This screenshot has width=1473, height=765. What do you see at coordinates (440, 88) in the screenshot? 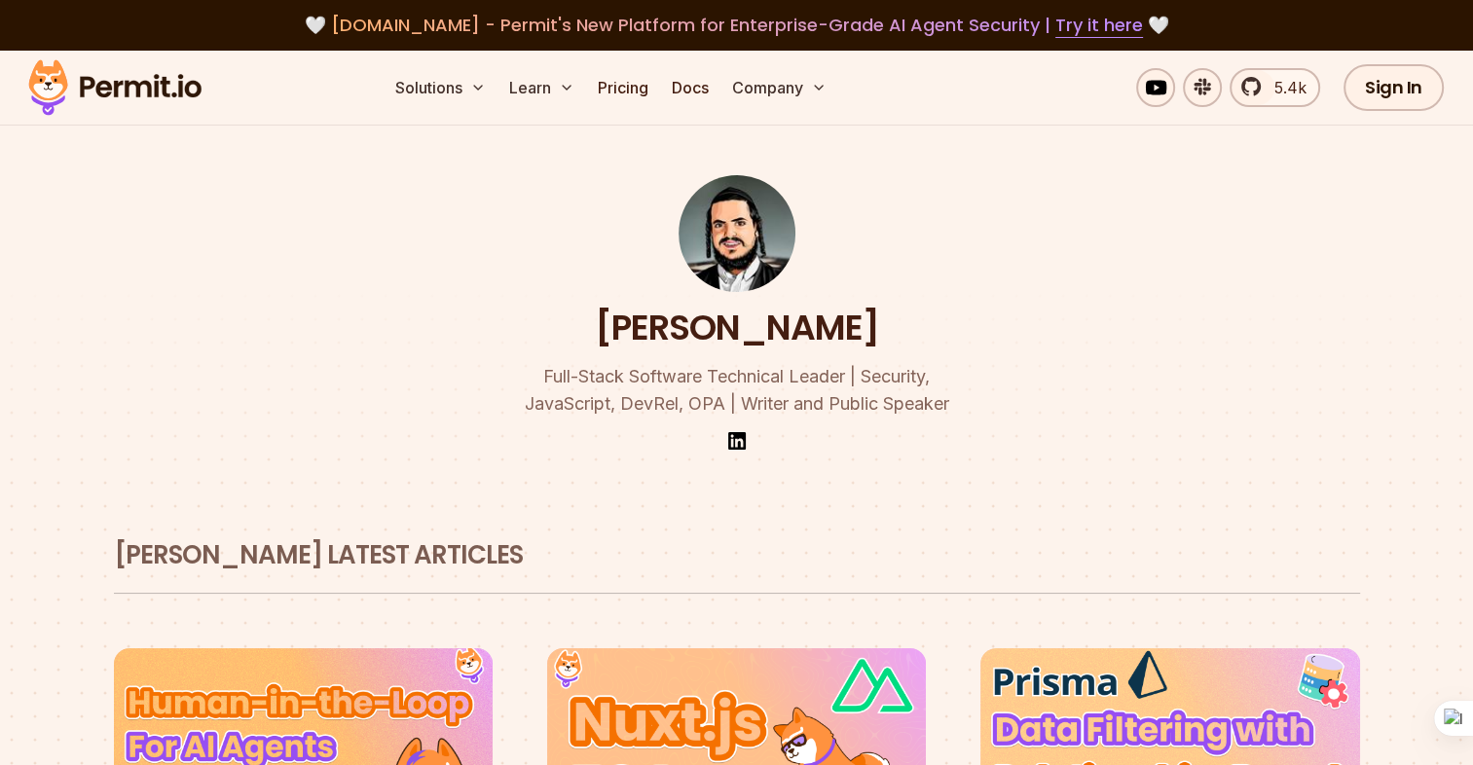
I see `button: Solutions` at bounding box center [440, 88].